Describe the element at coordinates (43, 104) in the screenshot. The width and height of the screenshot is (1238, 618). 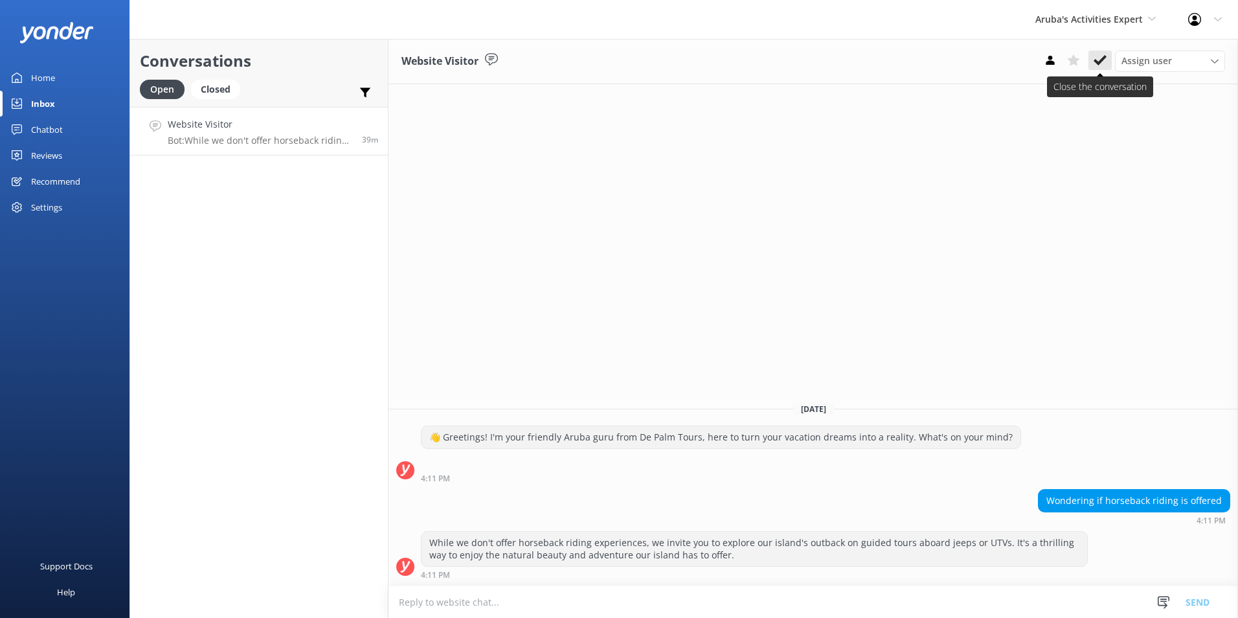
I see `div: Inbox` at that location.